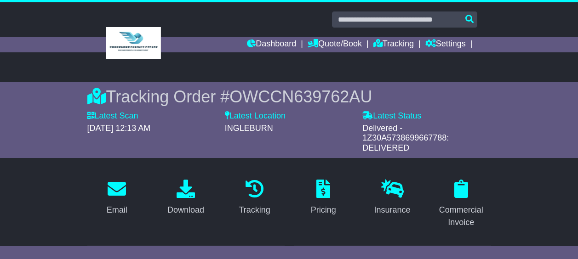  I want to click on a: Download, so click(186, 198).